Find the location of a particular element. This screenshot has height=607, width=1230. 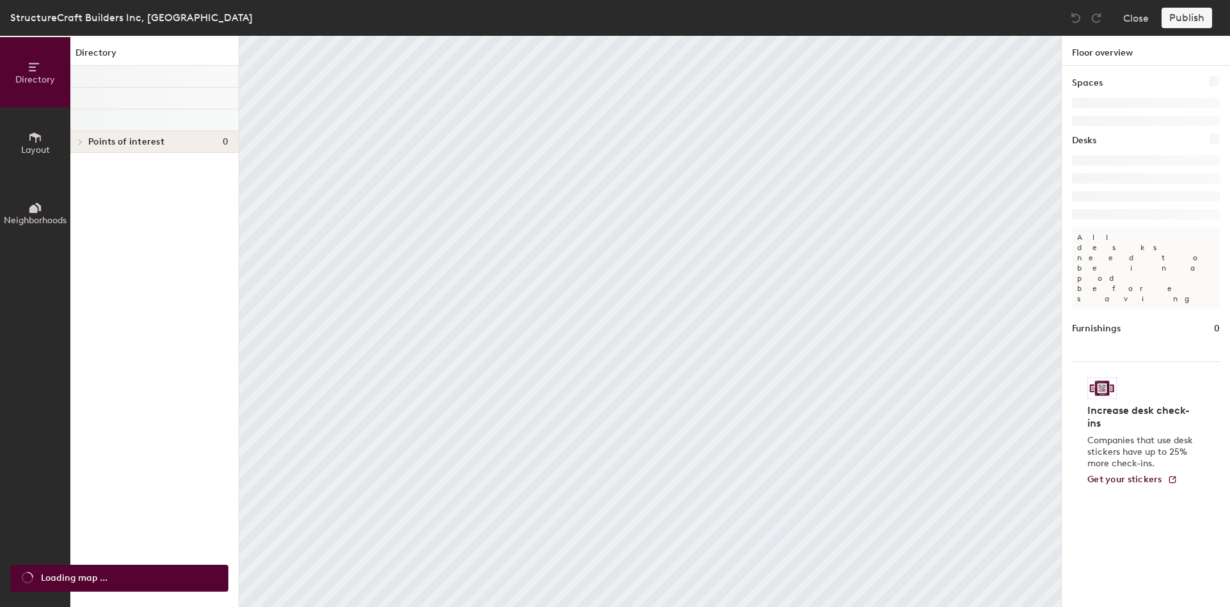

h1: 0 is located at coordinates (1216, 329).